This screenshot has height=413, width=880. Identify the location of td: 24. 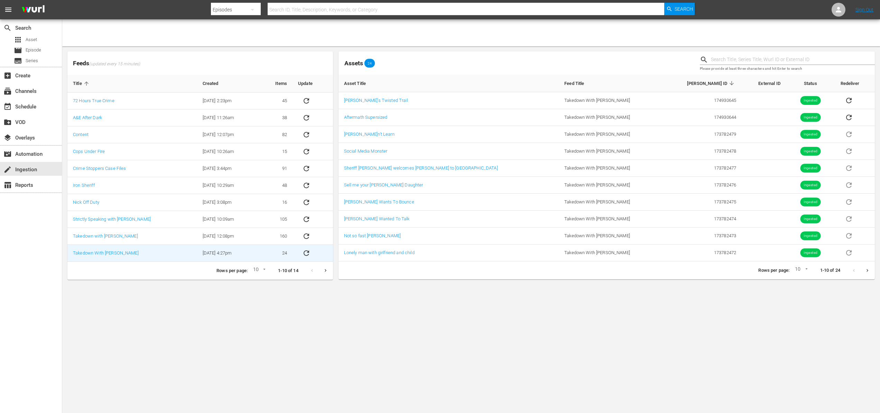
(276, 253).